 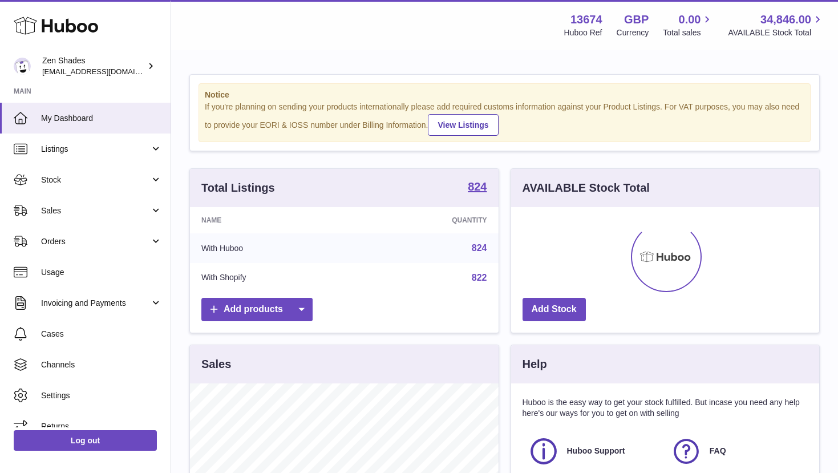 What do you see at coordinates (690, 19) in the screenshot?
I see `span: 0.00` at bounding box center [690, 19].